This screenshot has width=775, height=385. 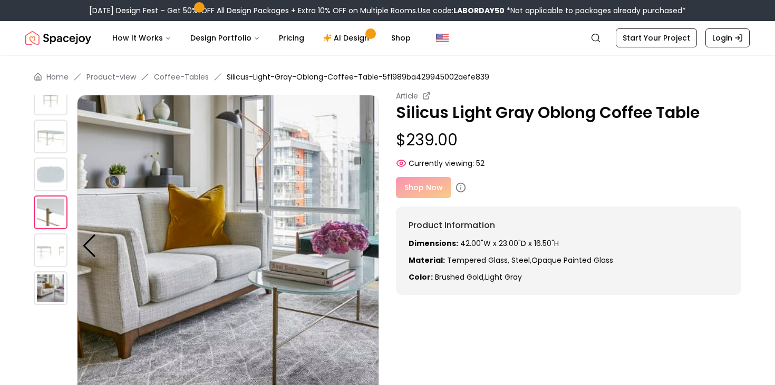 What do you see at coordinates (51, 99) in the screenshot?
I see `img: https://storage.googleapis.com/spacejoy-main/assets/5f1989ba429945002aefe839/product_1_md30g90f1kbf` at bounding box center [51, 99].